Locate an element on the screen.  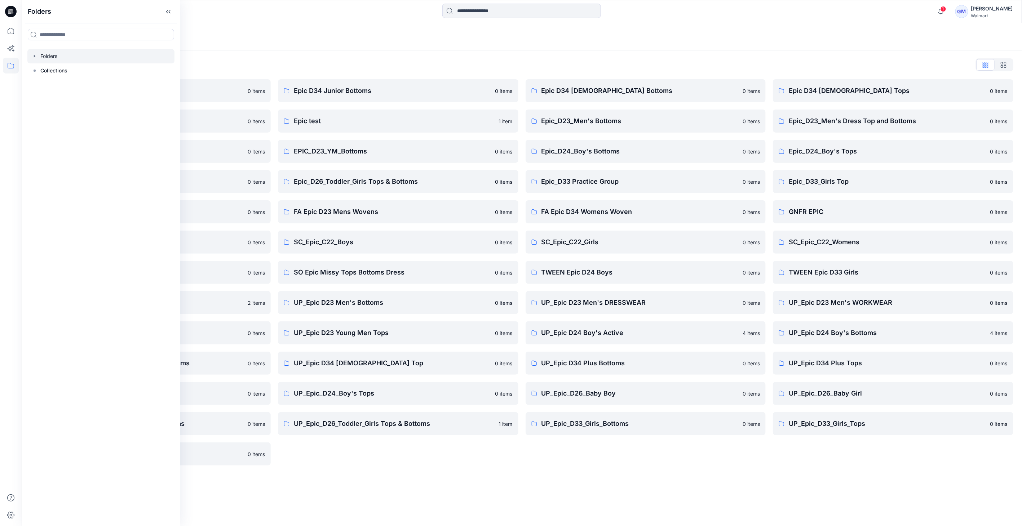
a: SC_Epic_C22_Boys0 items is located at coordinates (398, 242).